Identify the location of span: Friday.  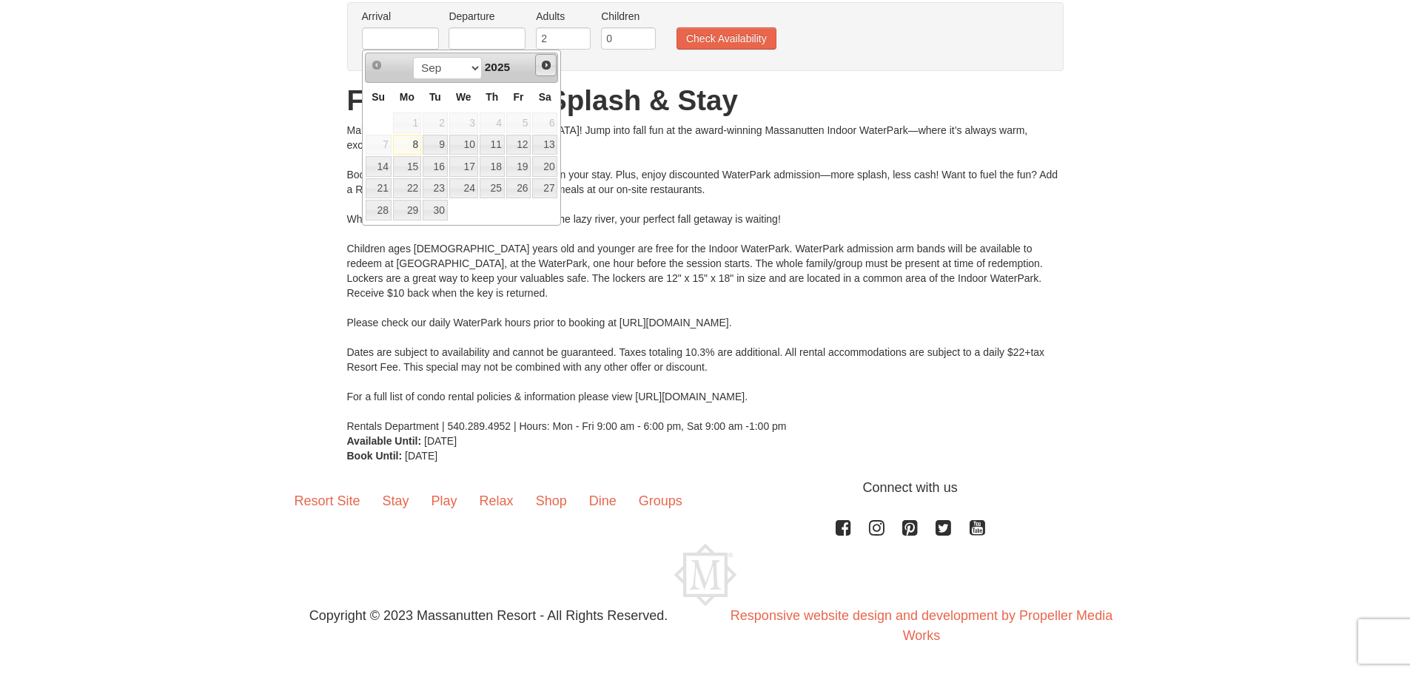
(519, 97).